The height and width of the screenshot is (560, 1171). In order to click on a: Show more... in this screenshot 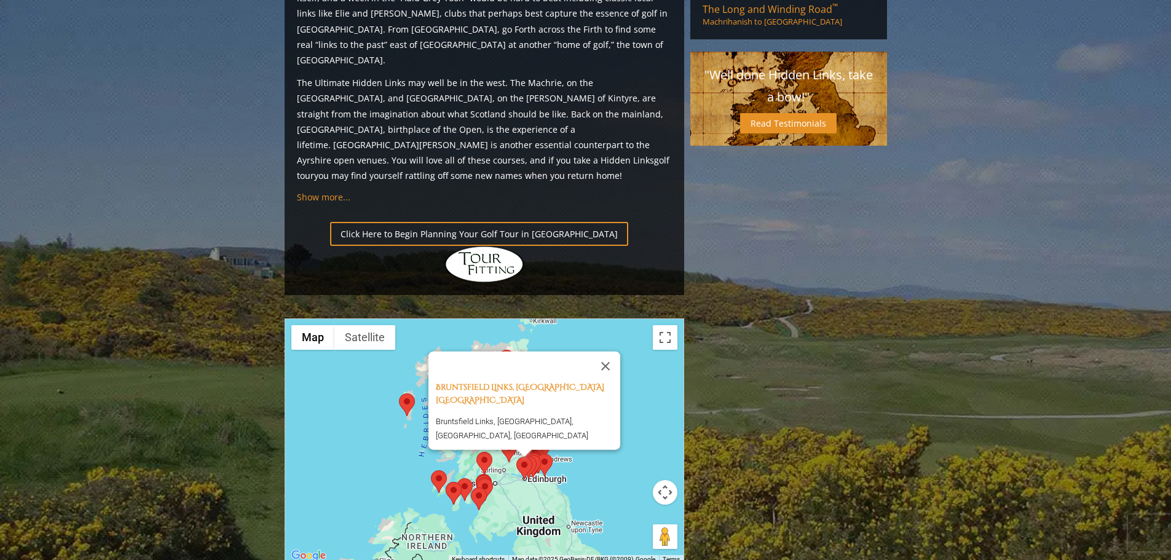, I will do `click(323, 197)`.